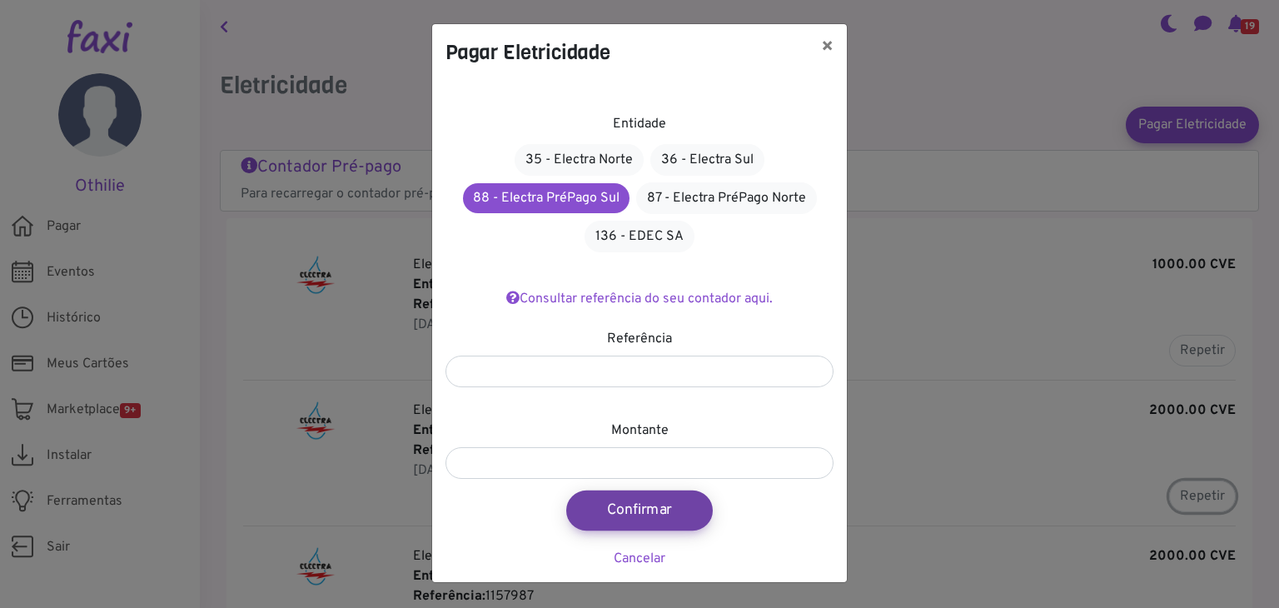 This screenshot has height=608, width=1279. What do you see at coordinates (579, 160) in the screenshot?
I see `a: 35 - Electra Norte` at bounding box center [579, 160].